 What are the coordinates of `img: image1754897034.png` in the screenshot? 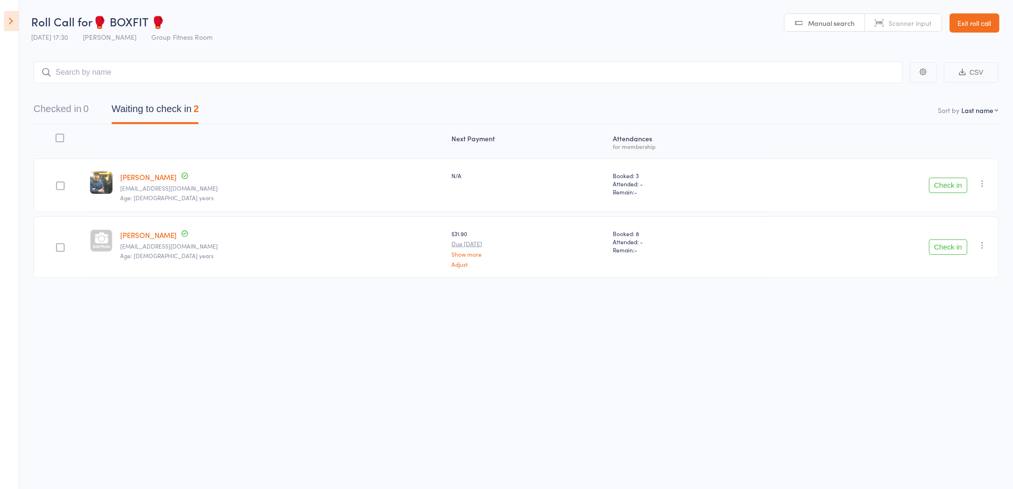 It's located at (101, 182).